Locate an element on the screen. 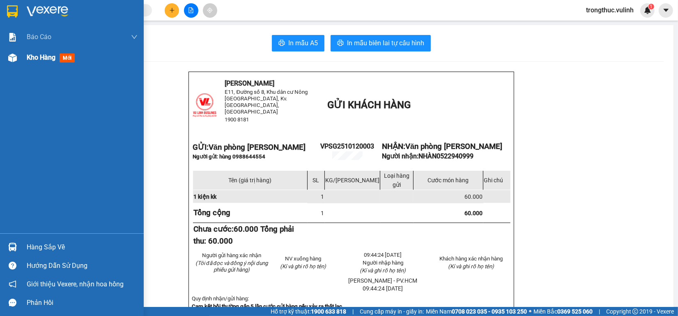  span: 60.000 Tổng phải thu: 60.000 is located at coordinates (244, 235).